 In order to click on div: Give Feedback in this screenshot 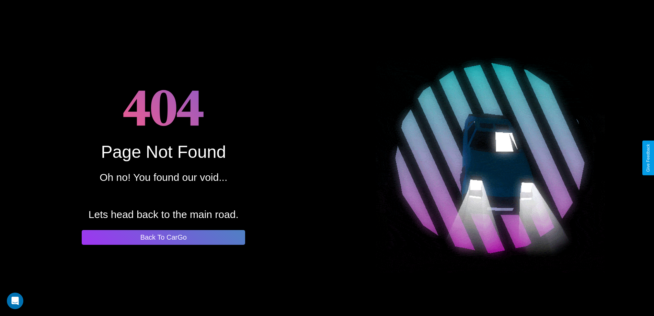, I will do `click(648, 158)`.